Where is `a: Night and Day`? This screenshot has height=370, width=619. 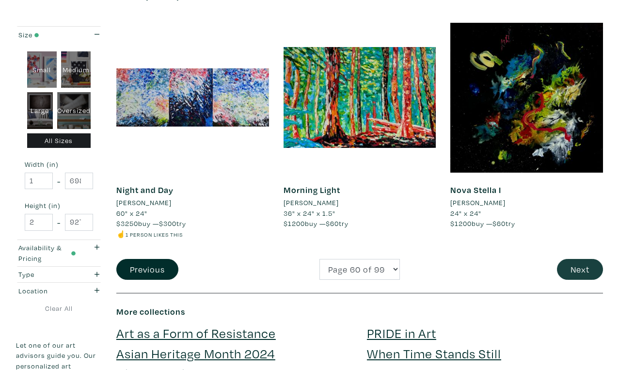
a: Night and Day is located at coordinates (145, 190).